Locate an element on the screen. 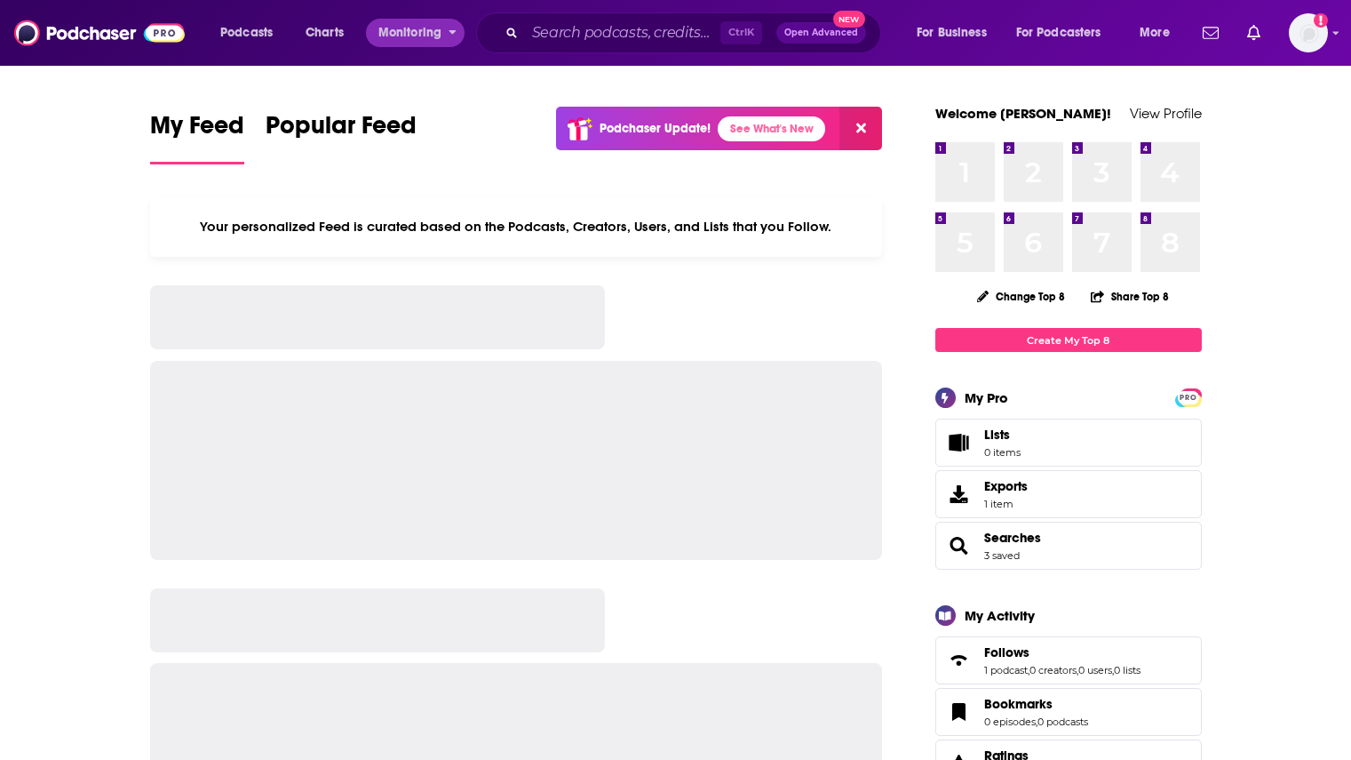 This screenshot has height=760, width=1351. a: Create My Top 8 is located at coordinates (1069, 339).